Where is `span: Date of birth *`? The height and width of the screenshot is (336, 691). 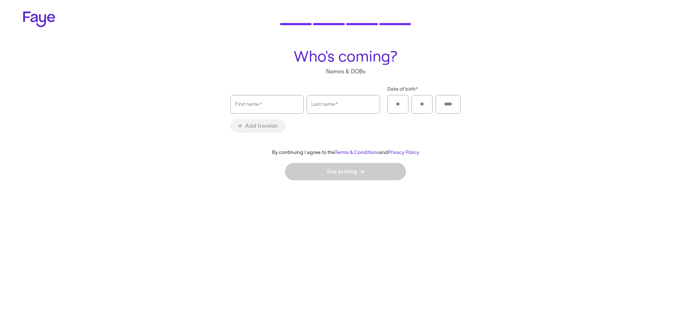
span: Date of birth * is located at coordinates (402, 89).